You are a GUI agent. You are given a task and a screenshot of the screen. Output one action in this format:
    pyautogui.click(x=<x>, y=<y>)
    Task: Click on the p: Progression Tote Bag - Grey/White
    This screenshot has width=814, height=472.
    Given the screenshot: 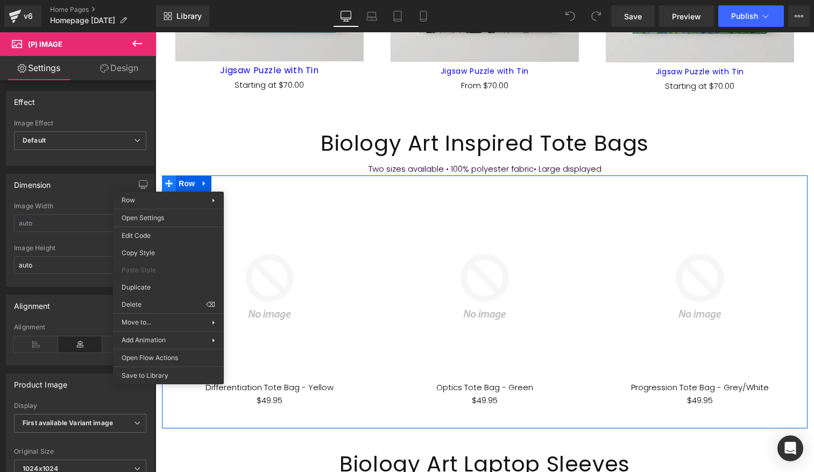 What is the action you would take?
    pyautogui.click(x=545, y=355)
    